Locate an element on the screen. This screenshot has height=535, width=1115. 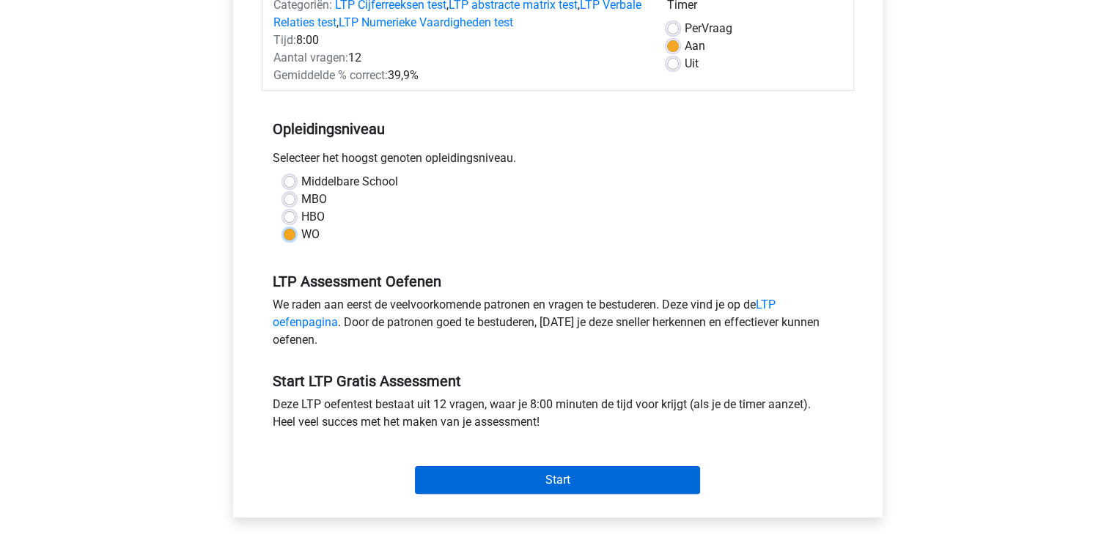
span: Tijd: is located at coordinates (285, 40).